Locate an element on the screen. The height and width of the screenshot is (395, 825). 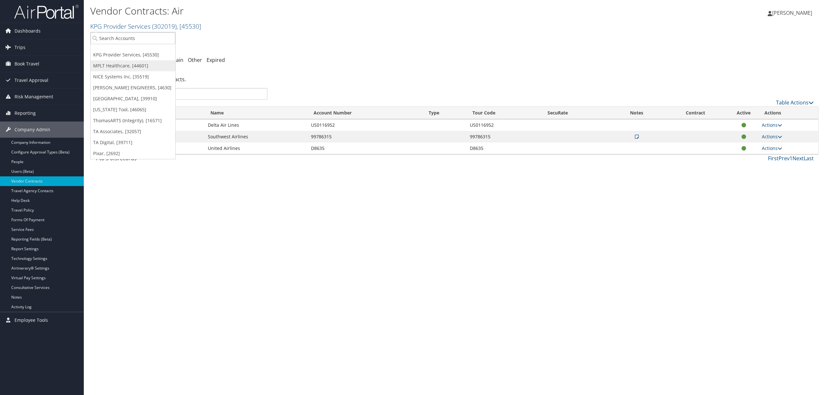
th: Name: activate to sort column ascending is located at coordinates (256, 113).